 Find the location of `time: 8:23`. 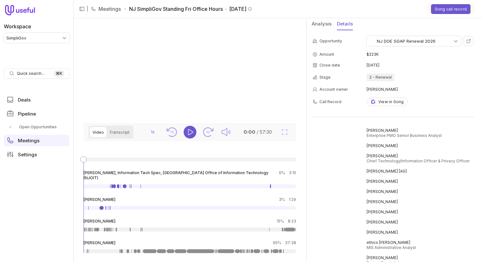

time: 8:23 is located at coordinates (292, 221).